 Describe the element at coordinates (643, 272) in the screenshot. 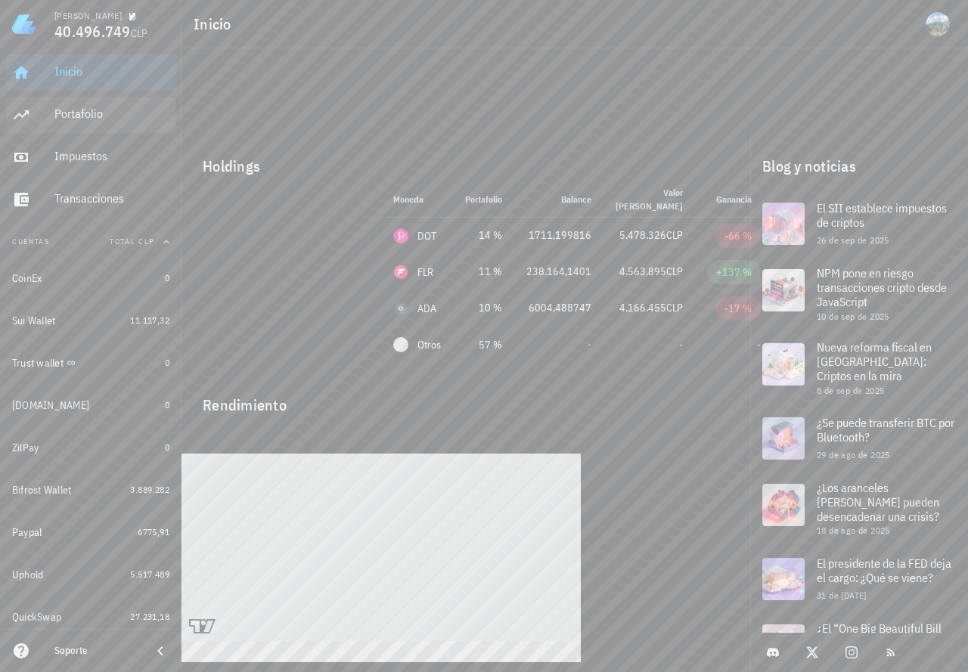

I see `span: 4.563.895` at that location.